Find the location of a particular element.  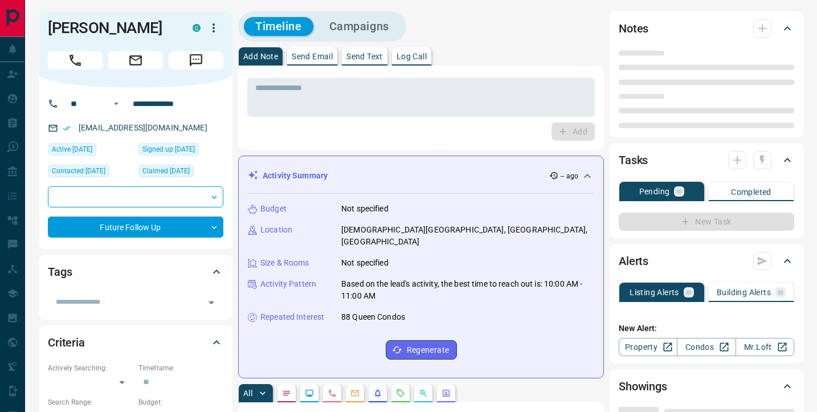

a: Condos is located at coordinates (706, 347).